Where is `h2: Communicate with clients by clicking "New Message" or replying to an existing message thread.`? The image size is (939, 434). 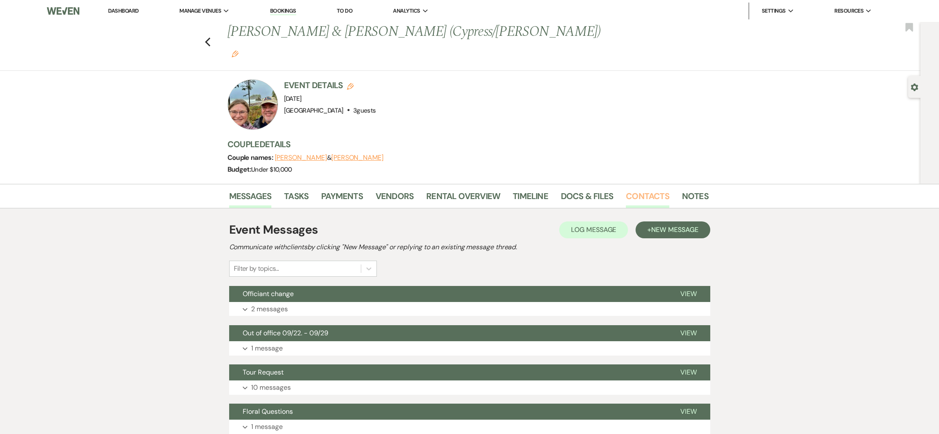 h2: Communicate with clients by clicking "New Message" or replying to an existing message thread. is located at coordinates (469, 247).